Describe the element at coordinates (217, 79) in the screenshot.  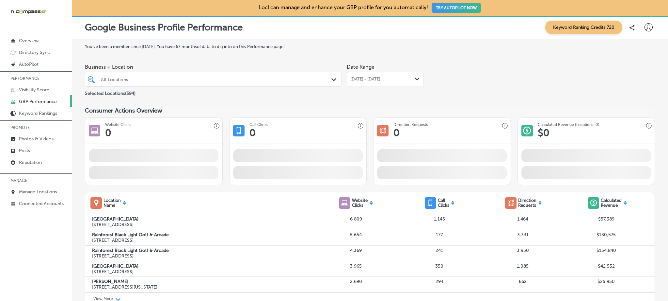
I see `div: All Locations` at that location.